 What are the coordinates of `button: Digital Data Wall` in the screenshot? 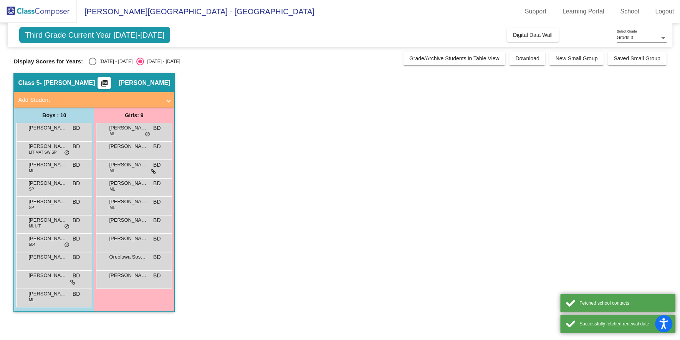 It's located at (533, 35).